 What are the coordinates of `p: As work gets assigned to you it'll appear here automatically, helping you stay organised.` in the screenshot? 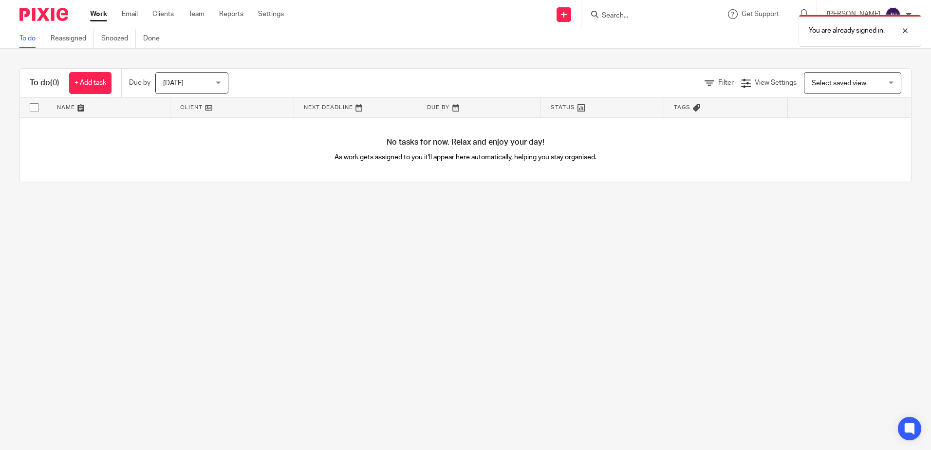 It's located at (466, 157).